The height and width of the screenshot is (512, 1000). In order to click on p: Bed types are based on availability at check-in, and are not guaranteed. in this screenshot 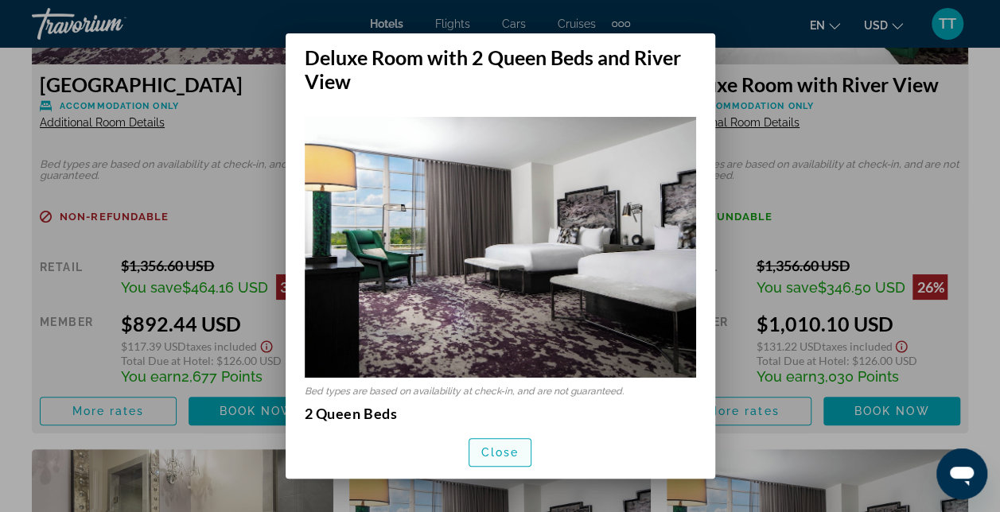, I will do `click(500, 391)`.